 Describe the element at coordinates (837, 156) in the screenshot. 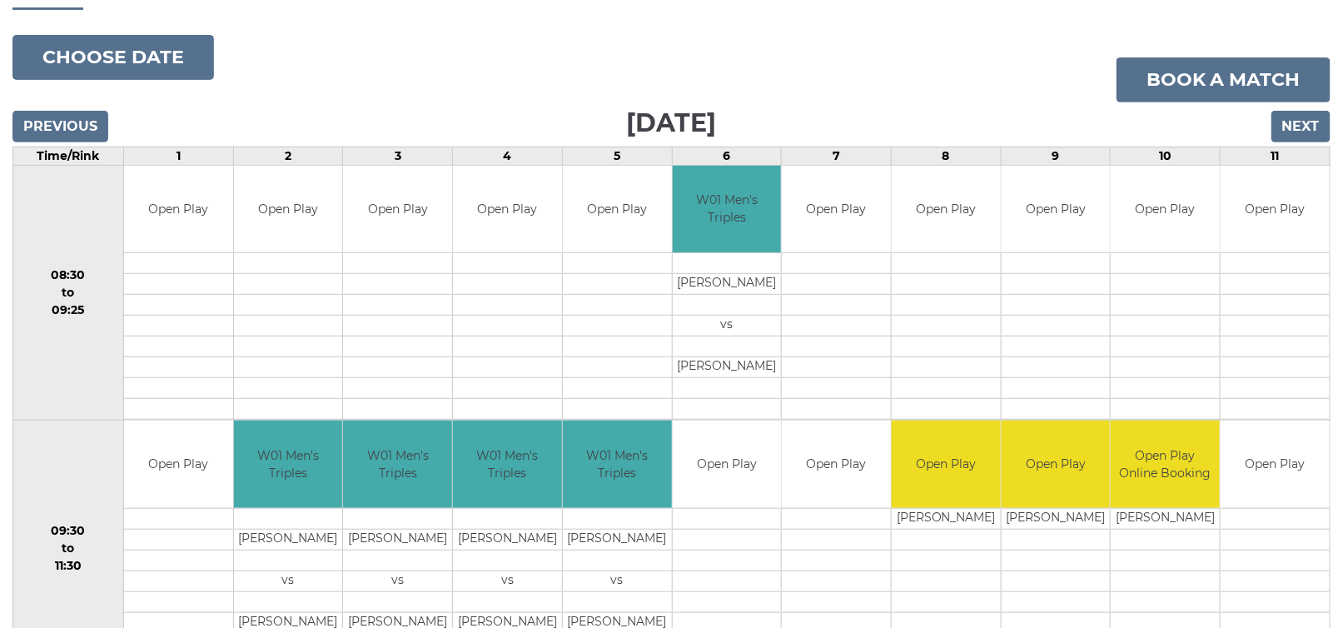

I see `td: 7` at that location.